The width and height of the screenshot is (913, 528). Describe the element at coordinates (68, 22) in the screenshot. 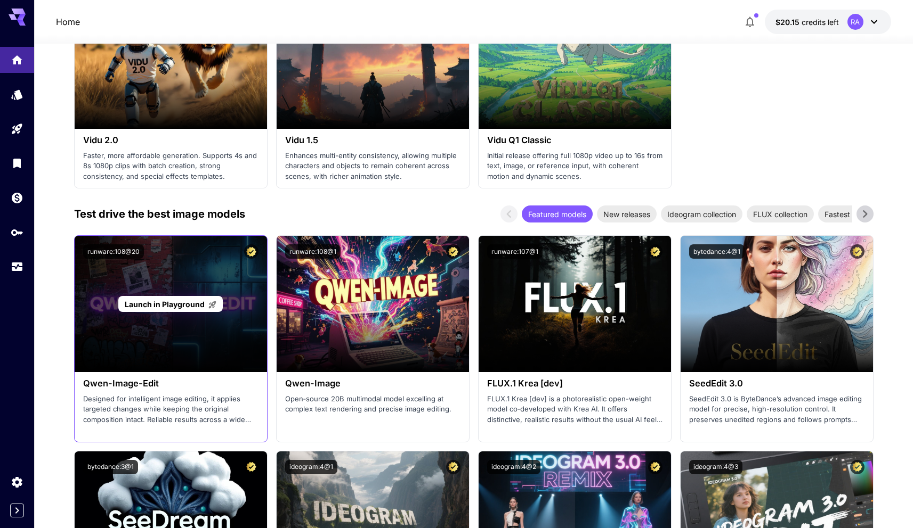

I see `nav: breadcrumb` at that location.